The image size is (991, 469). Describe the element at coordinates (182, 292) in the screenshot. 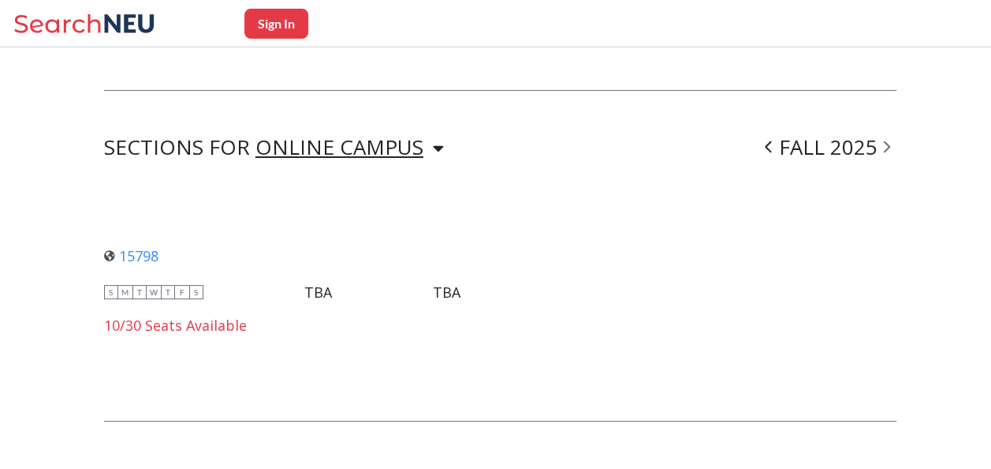

I see `span: F` at that location.